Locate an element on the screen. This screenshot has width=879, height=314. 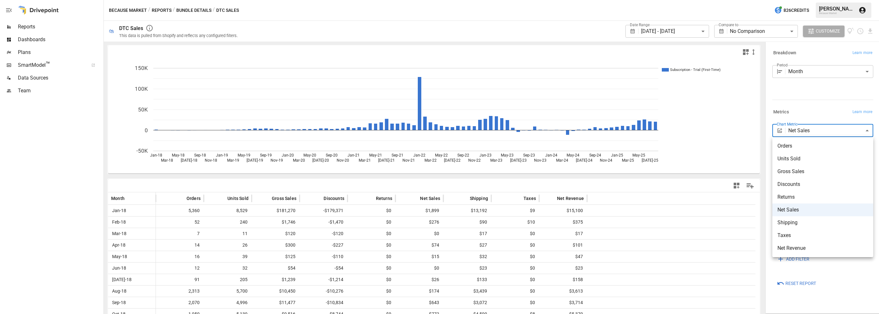
span: Taxes is located at coordinates (822, 235).